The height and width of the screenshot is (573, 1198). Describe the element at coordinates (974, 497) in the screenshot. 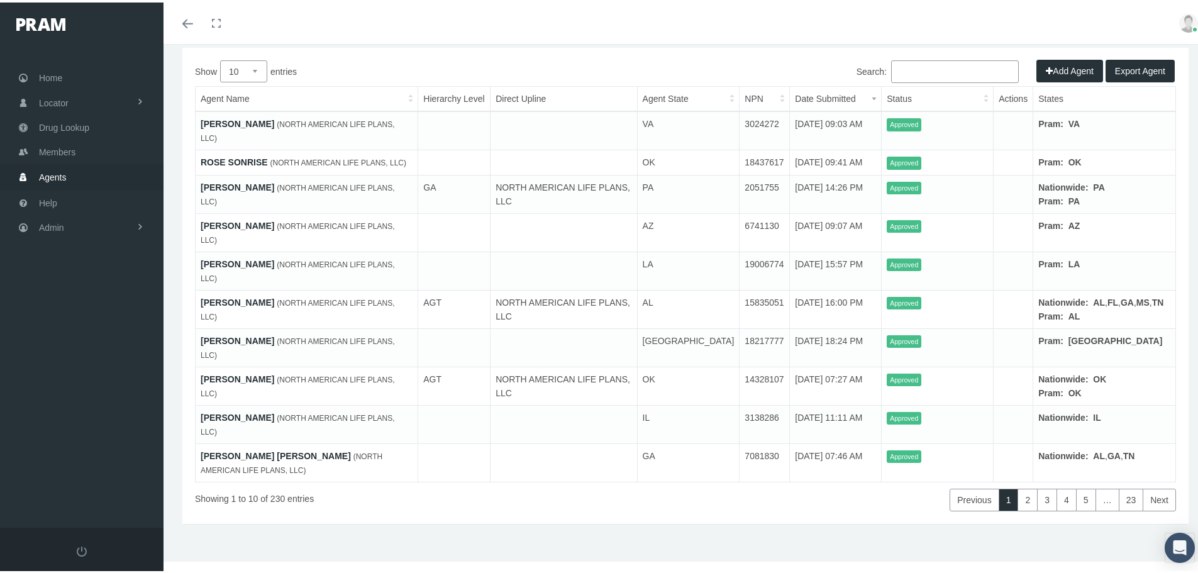

I see `a: Previous` at that location.